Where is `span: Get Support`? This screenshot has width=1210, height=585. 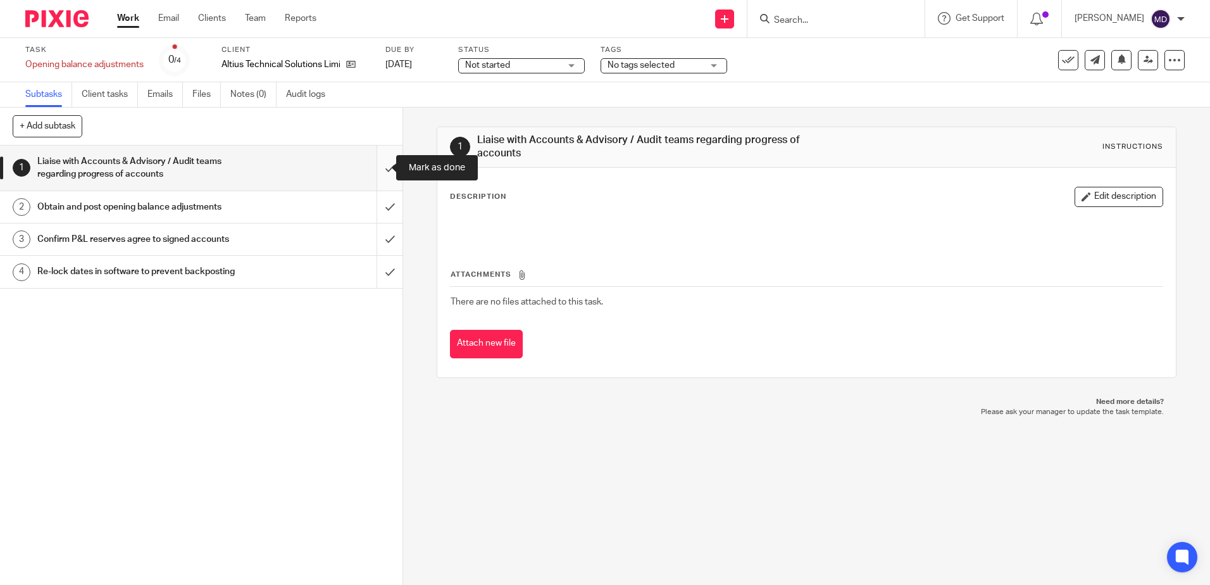
span: Get Support is located at coordinates (980, 18).